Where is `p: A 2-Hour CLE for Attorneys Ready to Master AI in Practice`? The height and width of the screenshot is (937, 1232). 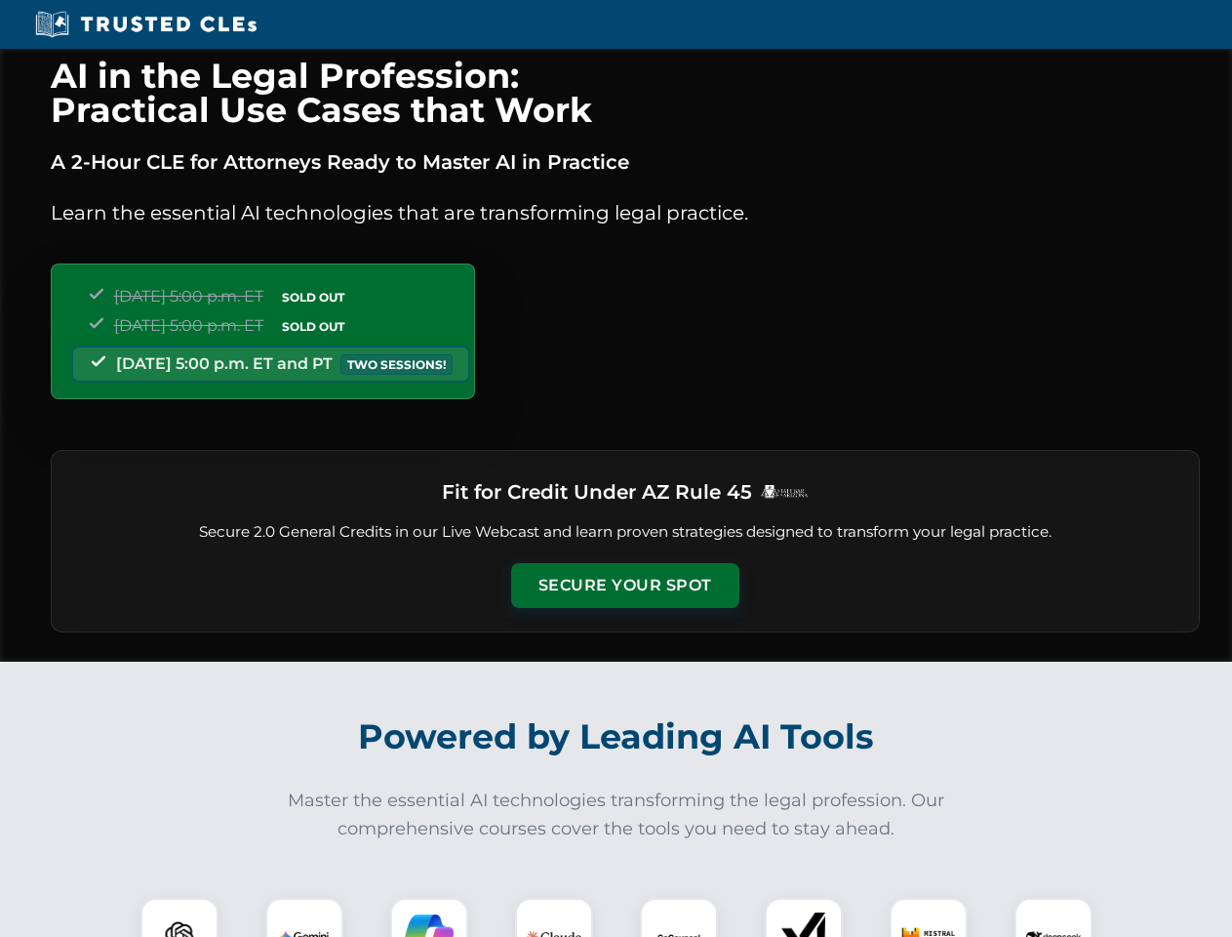
p: A 2-Hour CLE for Attorneys Ready to Master AI in Practice is located at coordinates (626, 162).